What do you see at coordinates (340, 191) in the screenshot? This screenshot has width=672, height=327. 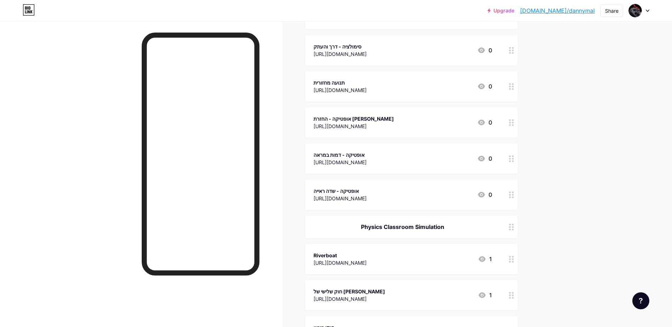 I see `div: אופטיקה - שדה ראייה` at bounding box center [340, 191].